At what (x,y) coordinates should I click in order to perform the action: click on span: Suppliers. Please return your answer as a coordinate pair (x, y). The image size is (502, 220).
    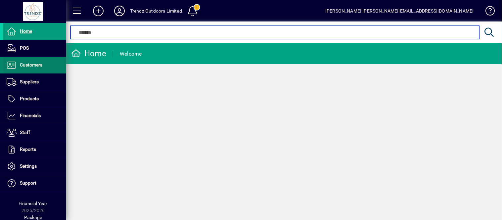
    Looking at the image, I should click on (29, 82).